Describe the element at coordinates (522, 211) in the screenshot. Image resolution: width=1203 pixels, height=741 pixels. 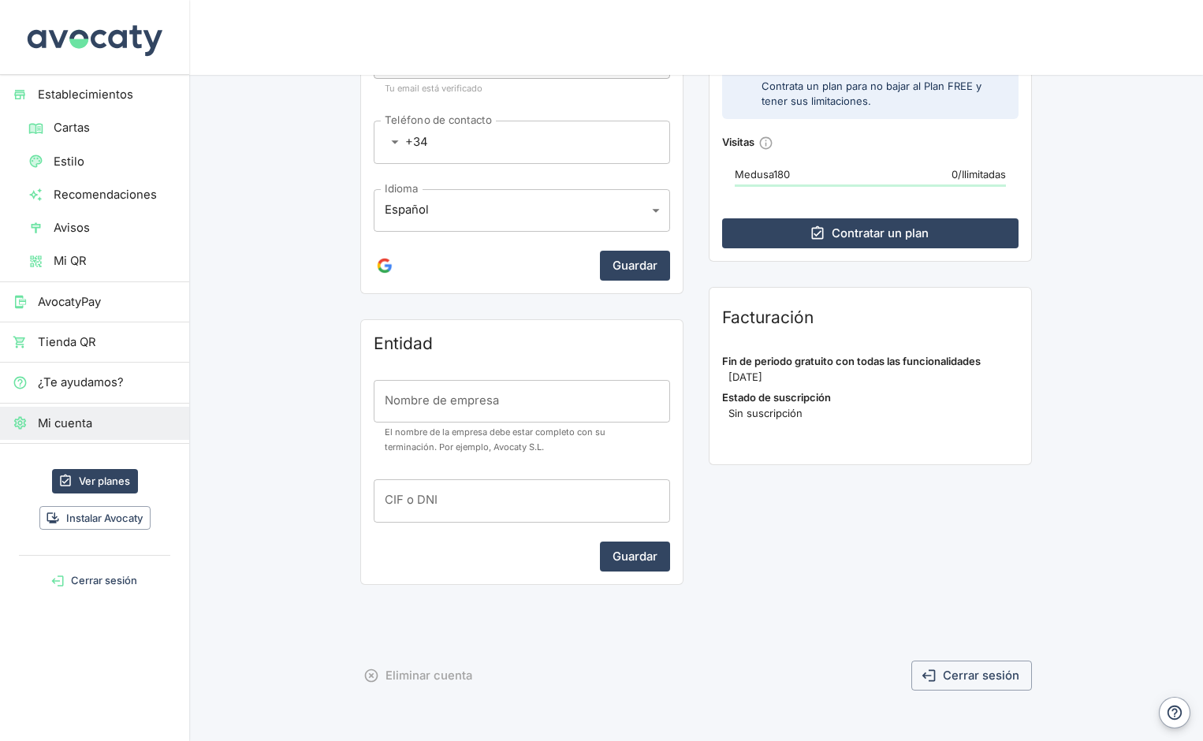
I see `div: Español` at that location.